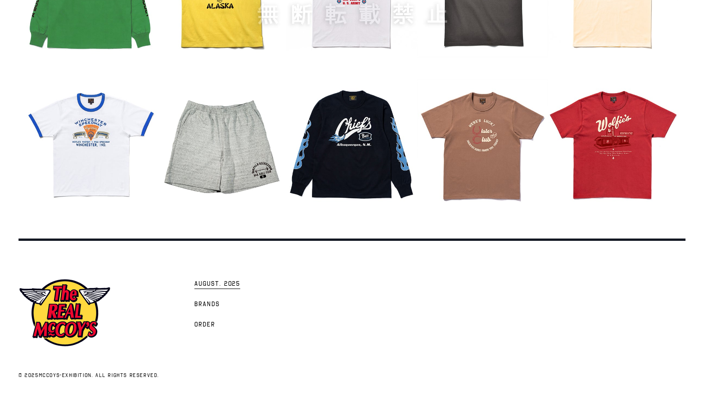  I want to click on a: Brands, so click(207, 304).